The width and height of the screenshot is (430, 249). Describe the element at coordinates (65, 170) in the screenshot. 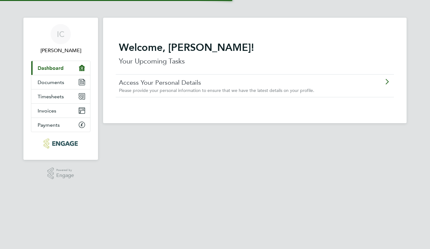

I see `span: Powered by` at that location.